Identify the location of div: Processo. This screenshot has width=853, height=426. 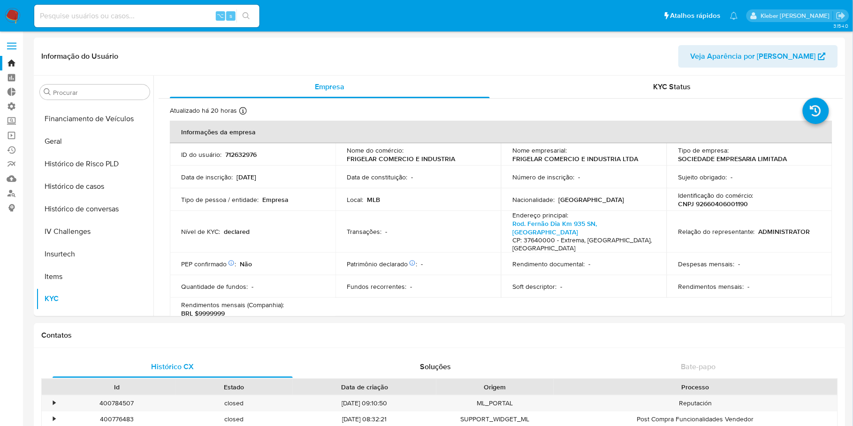
(696, 387).